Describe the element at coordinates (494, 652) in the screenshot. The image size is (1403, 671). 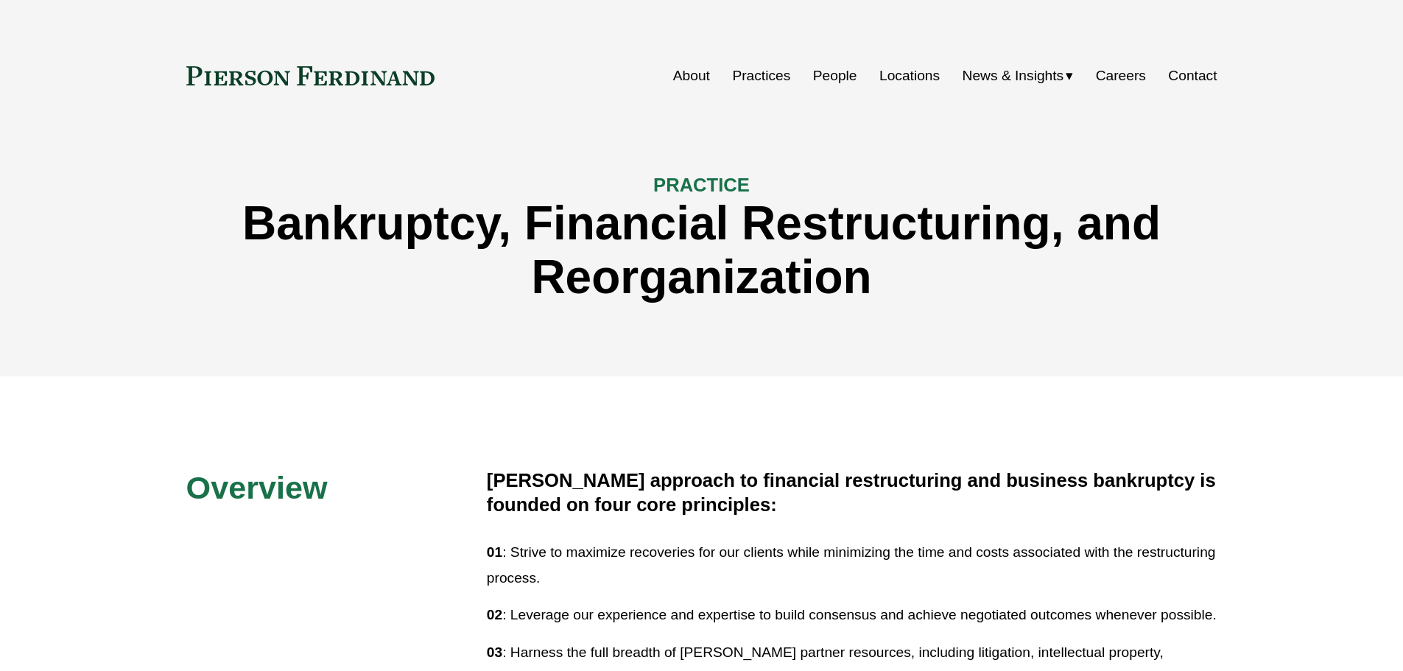
I see `strong: 03` at that location.